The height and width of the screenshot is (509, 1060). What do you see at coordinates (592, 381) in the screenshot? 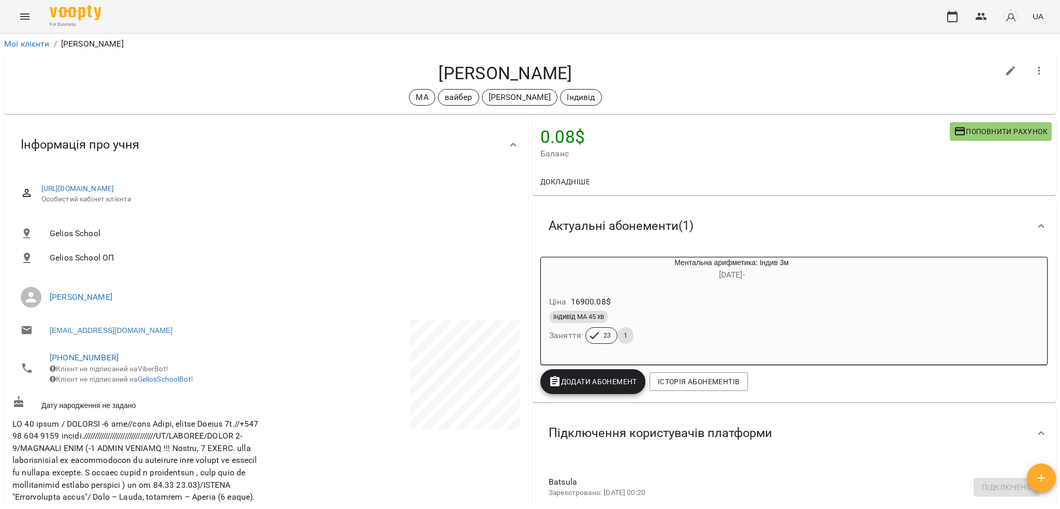
I see `span: Додати Абонемент` at bounding box center [592, 381].